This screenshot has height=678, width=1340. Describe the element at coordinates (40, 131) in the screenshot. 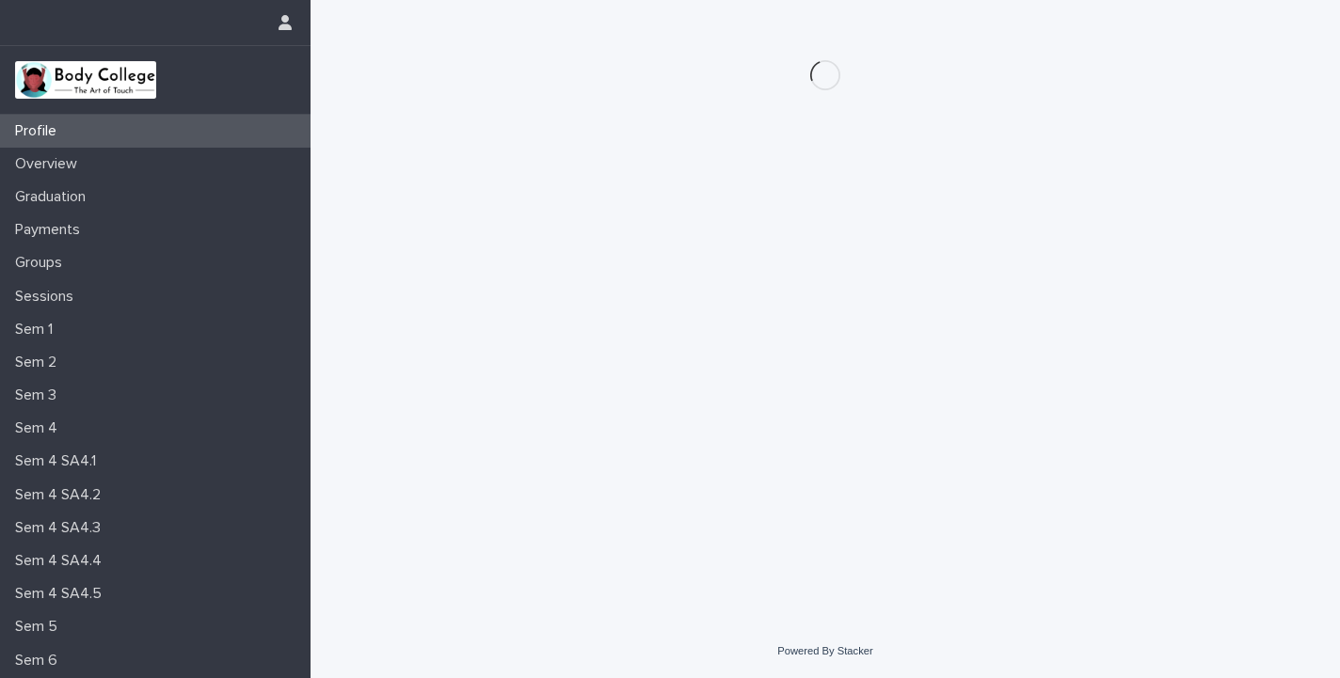

I see `p: Profile` at that location.